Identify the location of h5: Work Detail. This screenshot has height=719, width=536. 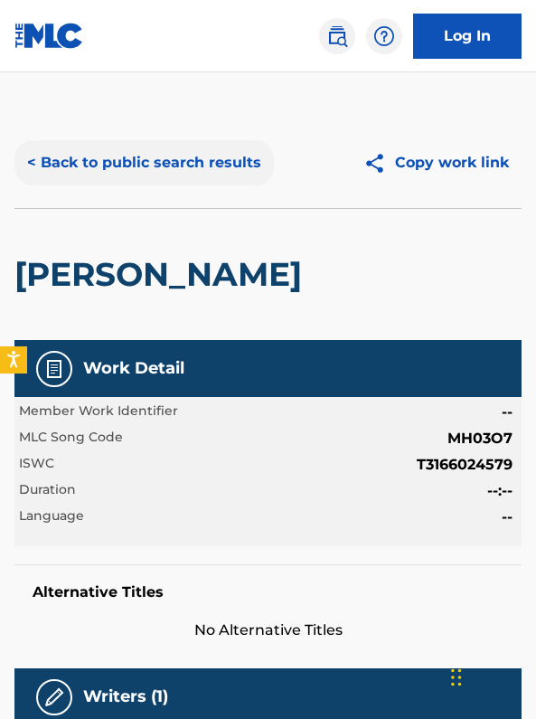
(134, 368).